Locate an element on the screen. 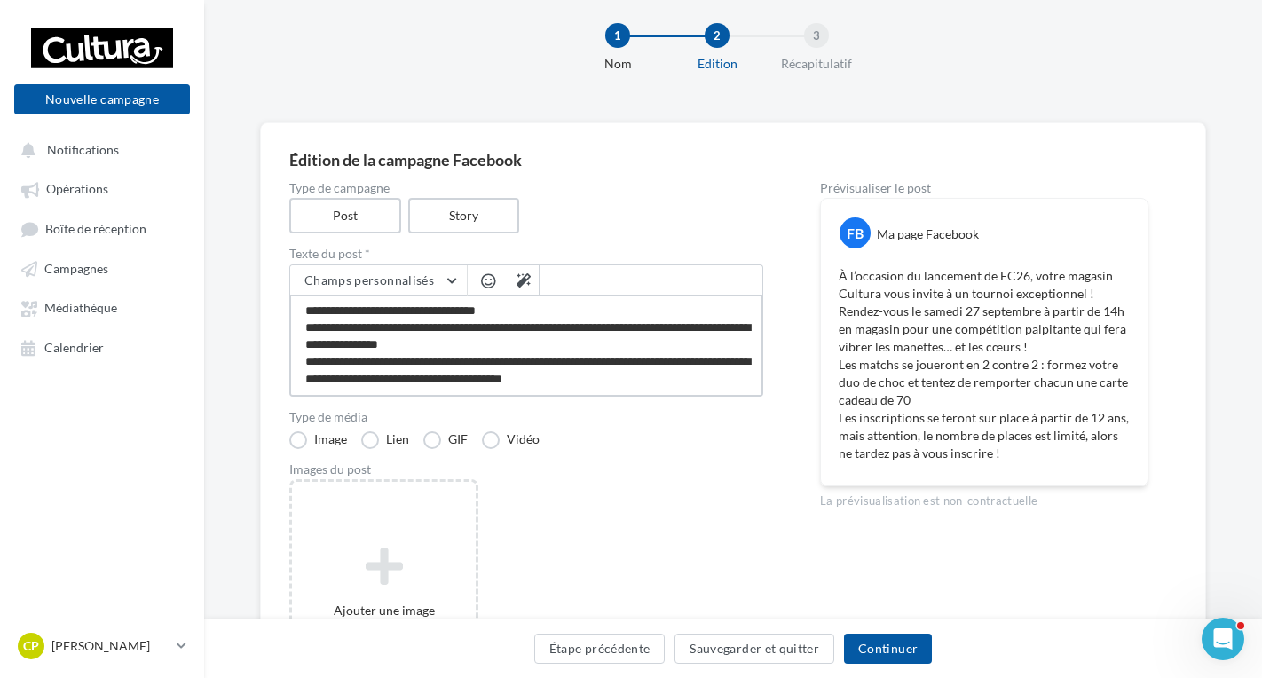 The height and width of the screenshot is (678, 1262). button: Sauvegarder et quitter is located at coordinates (754, 649).